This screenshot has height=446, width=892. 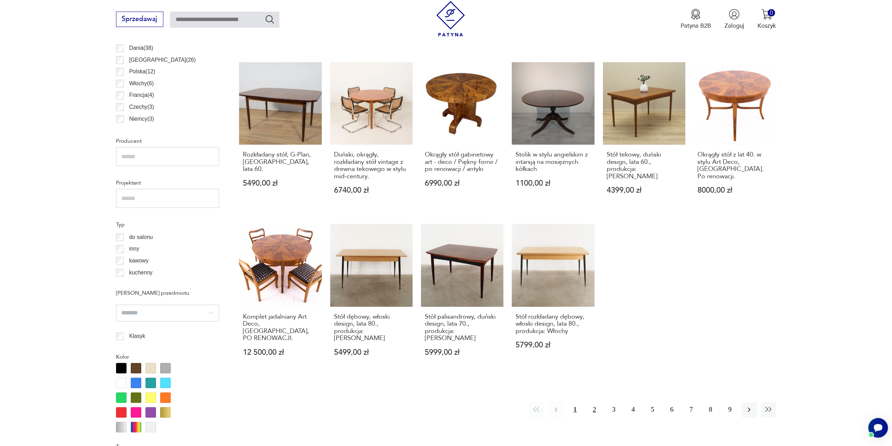 I want to click on a: Stół palisandrowy, duński design, lata 70., produkcja: DaniaStół palisandrowy, duński design, lat..., so click(x=462, y=298).